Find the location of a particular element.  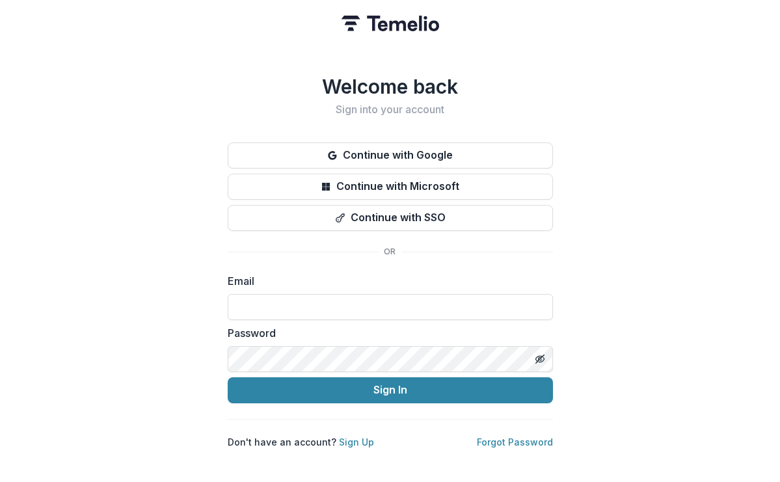

img: Temelio is located at coordinates (390, 23).